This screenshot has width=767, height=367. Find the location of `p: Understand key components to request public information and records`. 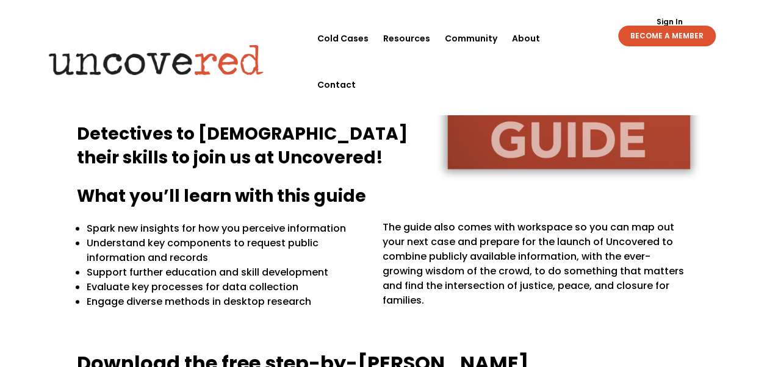

p: Understand key components to request public information and records is located at coordinates (224, 251).